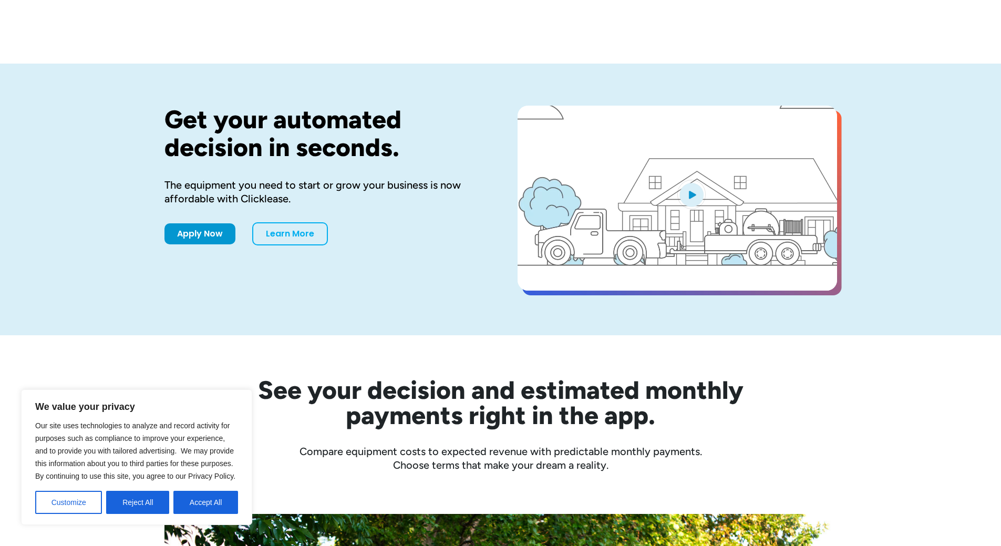 The height and width of the screenshot is (546, 1001). Describe the element at coordinates (324, 192) in the screenshot. I see `div: The equipment you need to start or grow your business is now affordable with Clicklease.` at that location.